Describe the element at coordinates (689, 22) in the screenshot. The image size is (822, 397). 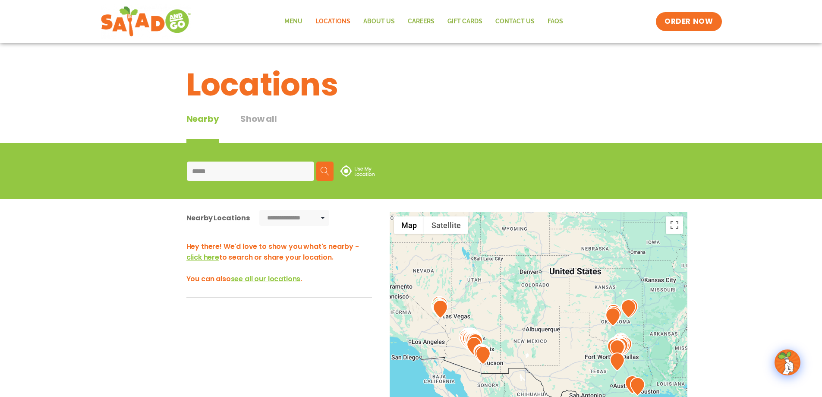
I see `span: ORDER NOW` at that location.